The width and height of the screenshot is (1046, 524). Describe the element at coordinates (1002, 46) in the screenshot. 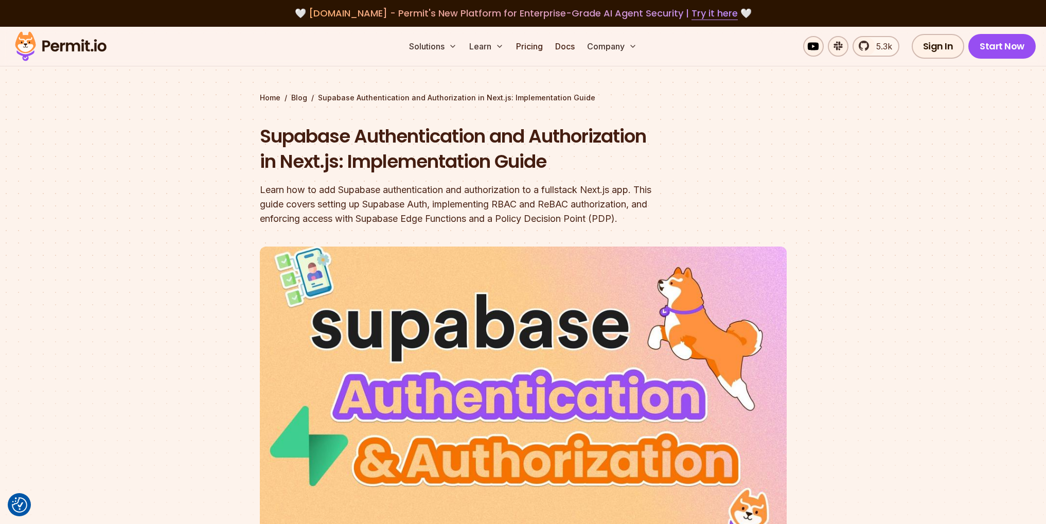

I see `a: Start Now` at that location.